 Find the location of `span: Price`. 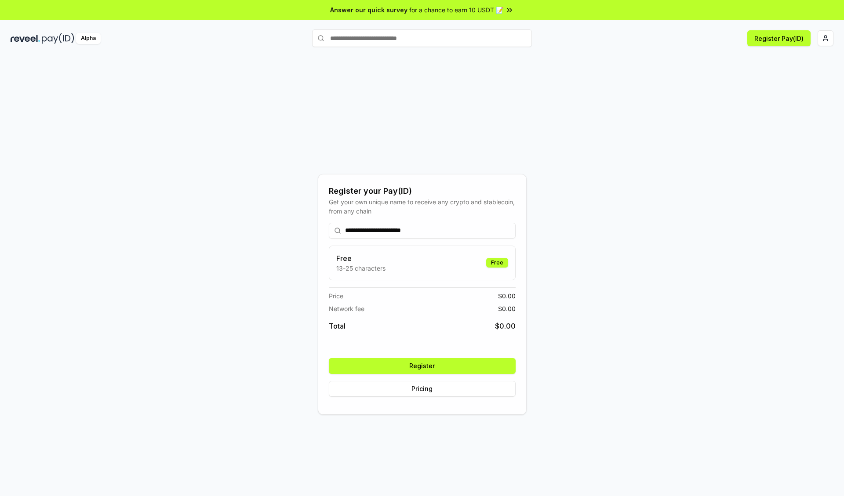

span: Price is located at coordinates (336, 296).